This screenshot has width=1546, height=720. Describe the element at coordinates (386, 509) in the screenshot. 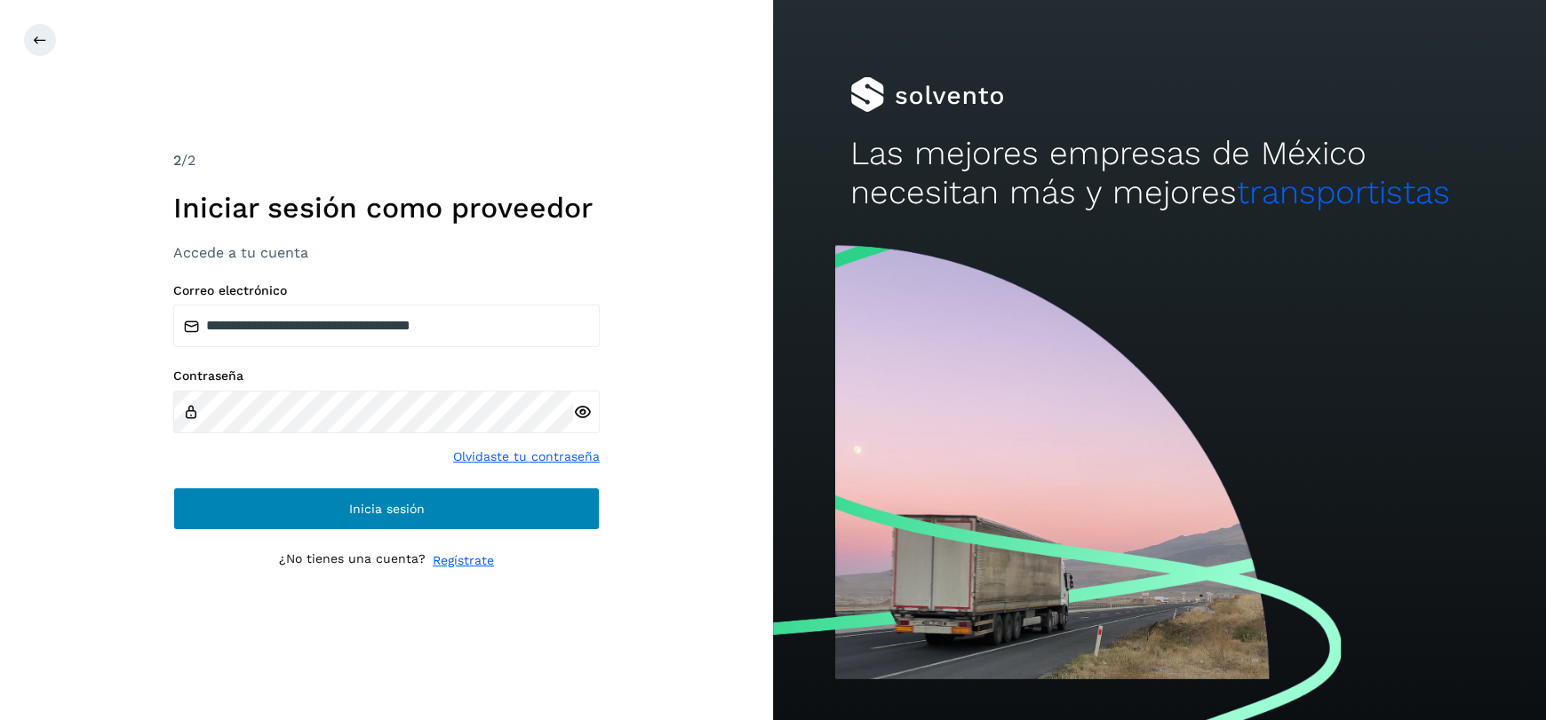

I see `span: Inicia sesión` at that location.